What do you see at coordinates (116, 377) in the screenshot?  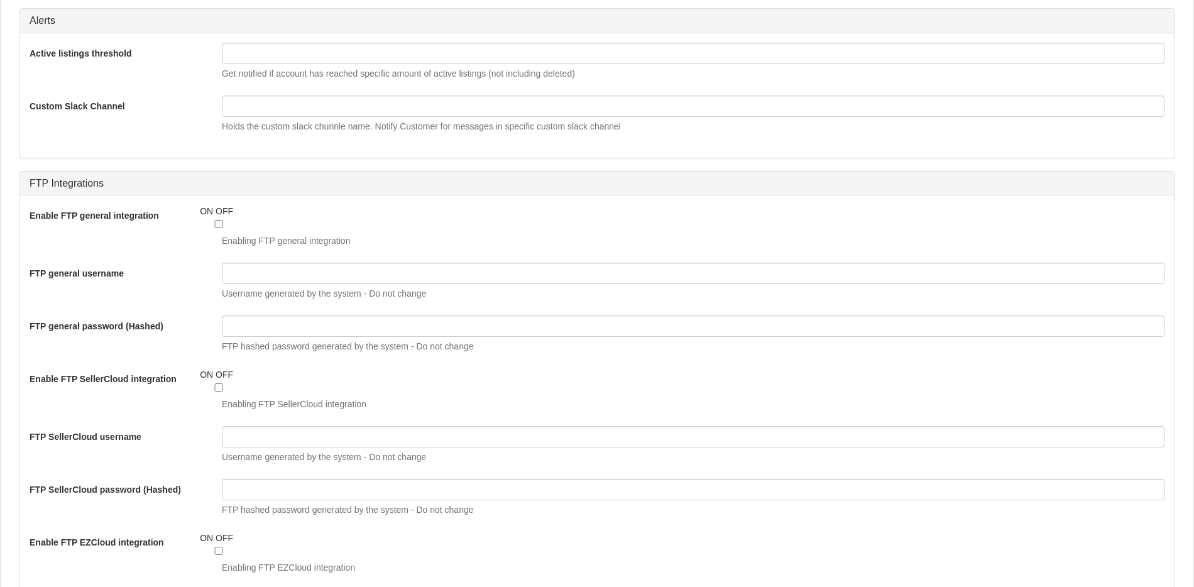 I see `label: Enable FTP SellerCloud integration` at bounding box center [116, 377].